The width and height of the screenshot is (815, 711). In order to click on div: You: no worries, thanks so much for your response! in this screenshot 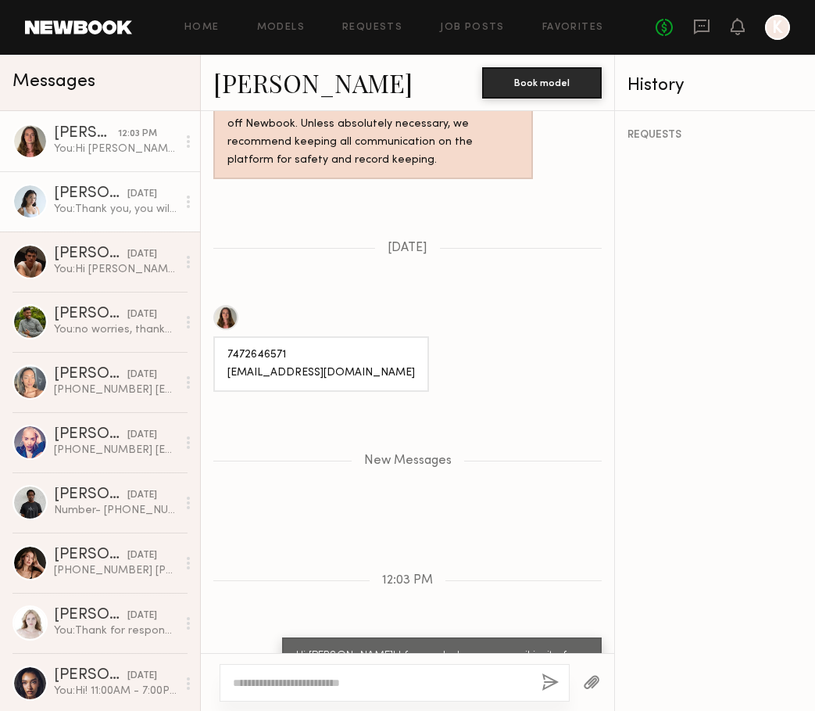, I will do `click(115, 329)`.